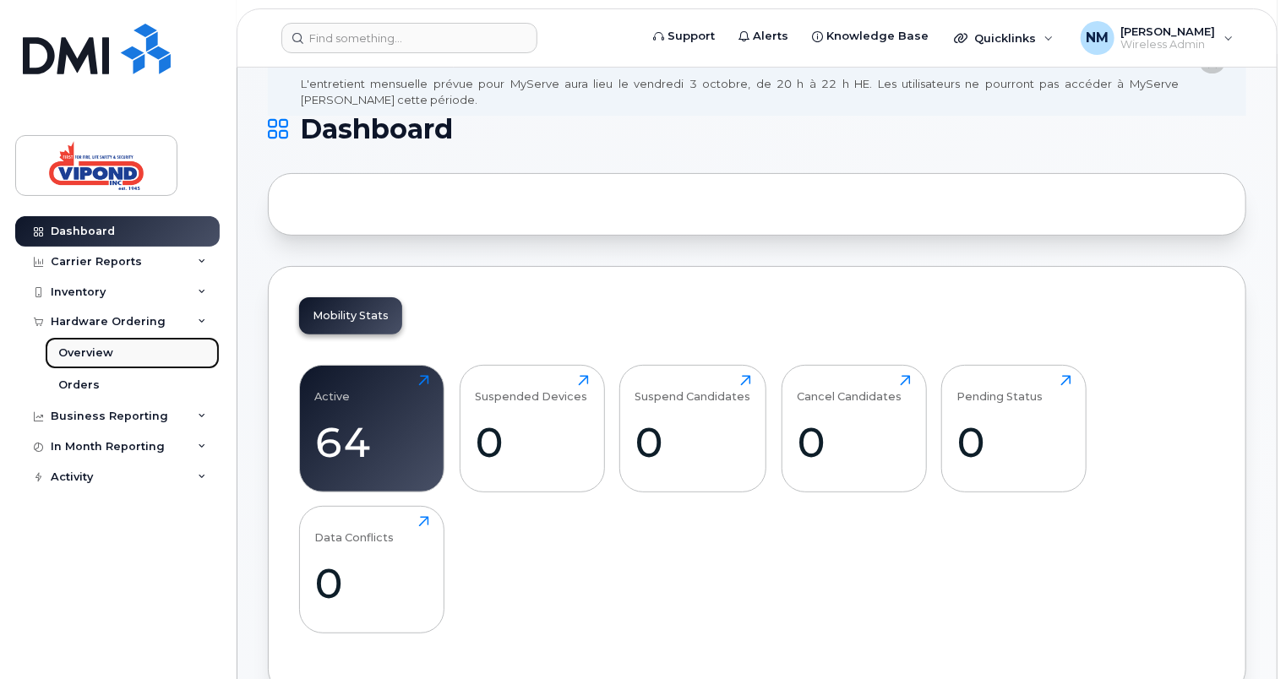 The image size is (1286, 679). I want to click on a: Knowledge Base, so click(870, 36).